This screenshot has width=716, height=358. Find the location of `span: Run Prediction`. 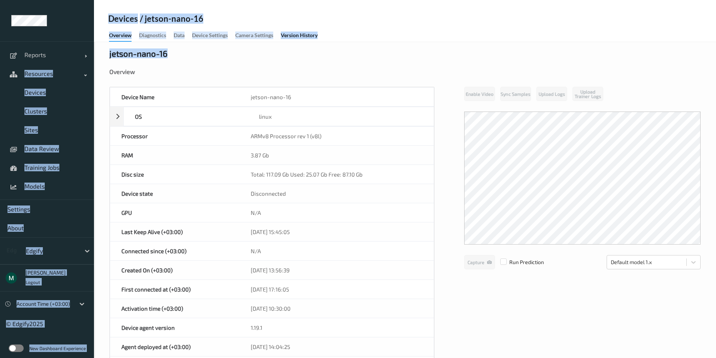

span: Run Prediction is located at coordinates (519, 262).